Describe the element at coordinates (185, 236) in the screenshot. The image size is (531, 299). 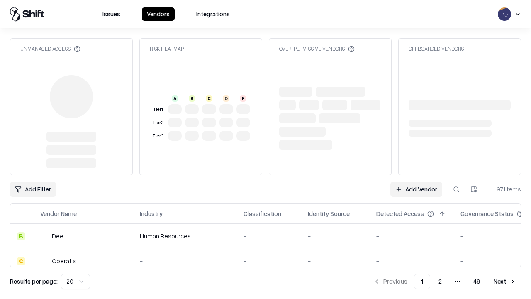
I see `div: Human Resources` at that location.